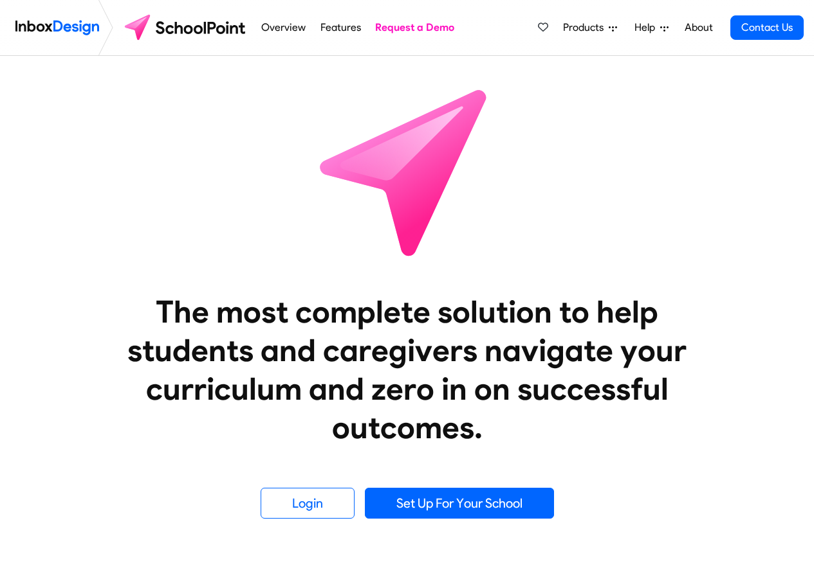 The image size is (814, 561). I want to click on a: Set Up For Your School, so click(459, 504).